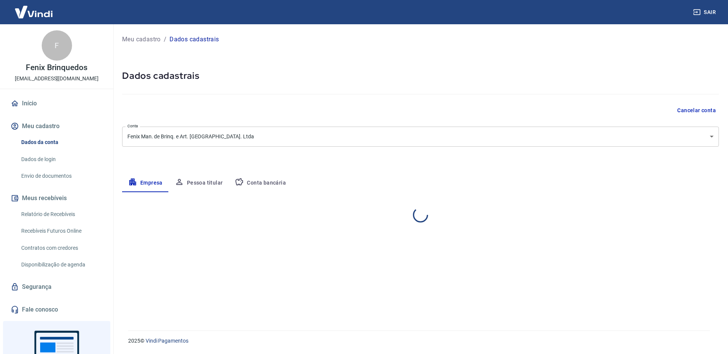  What do you see at coordinates (697, 110) in the screenshot?
I see `button: Cancelar conta` at bounding box center [697, 110].